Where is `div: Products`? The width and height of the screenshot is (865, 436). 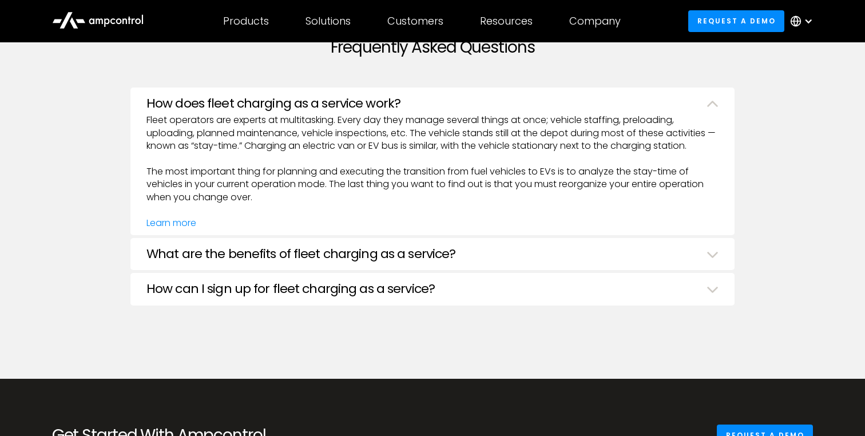 div: Products is located at coordinates (246, 21).